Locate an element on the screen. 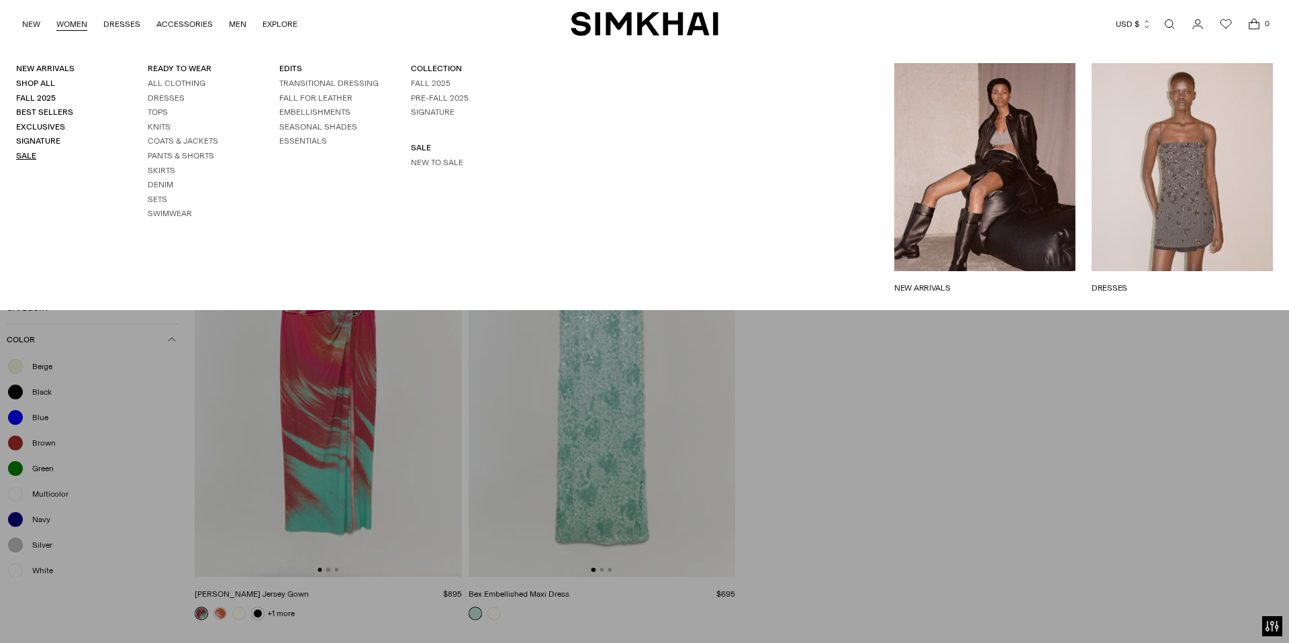 The width and height of the screenshot is (1289, 643). a: ACCESSORIES is located at coordinates (185, 24).